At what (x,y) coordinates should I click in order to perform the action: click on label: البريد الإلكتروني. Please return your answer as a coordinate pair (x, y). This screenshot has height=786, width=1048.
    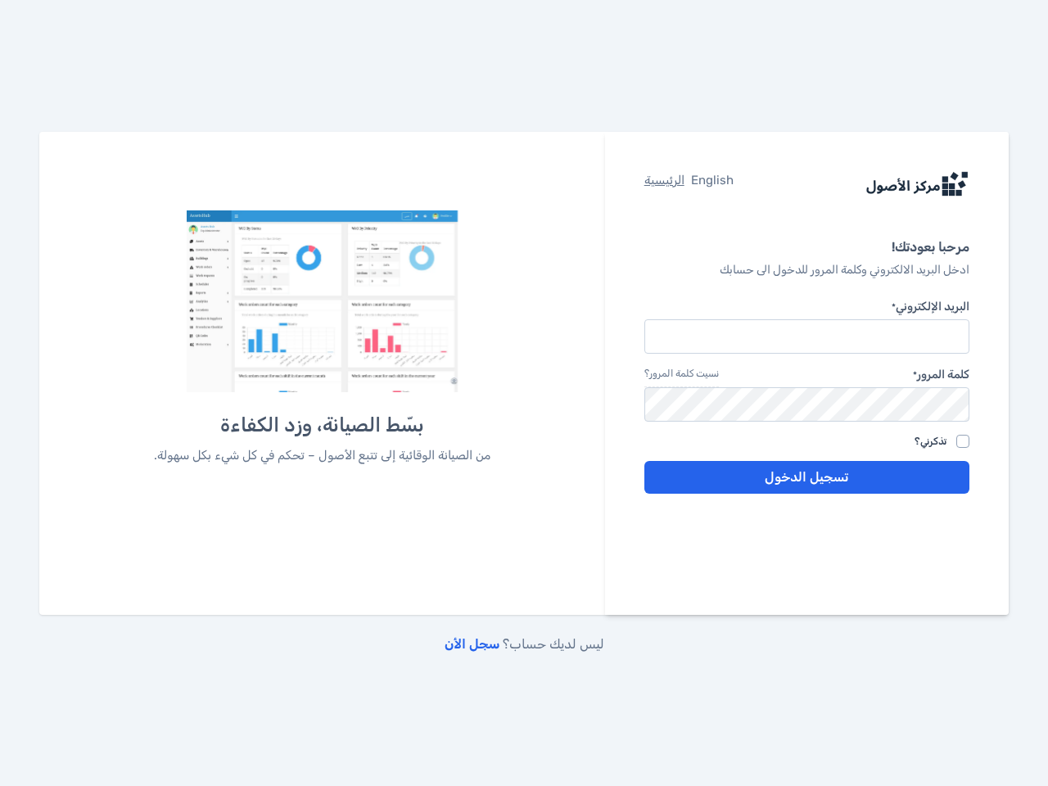
    Looking at the image, I should click on (806, 307).